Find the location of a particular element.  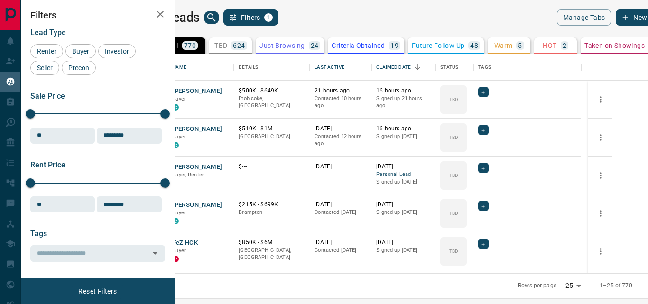

span: Lead Type is located at coordinates (48, 32).